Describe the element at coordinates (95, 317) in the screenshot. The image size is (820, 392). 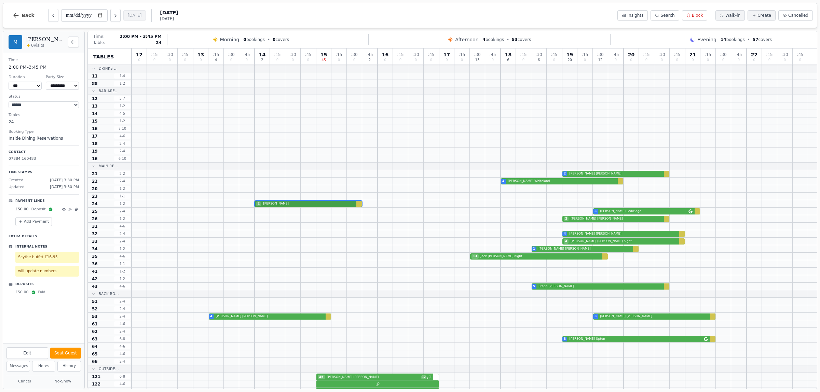
I see `span: 53` at that location.